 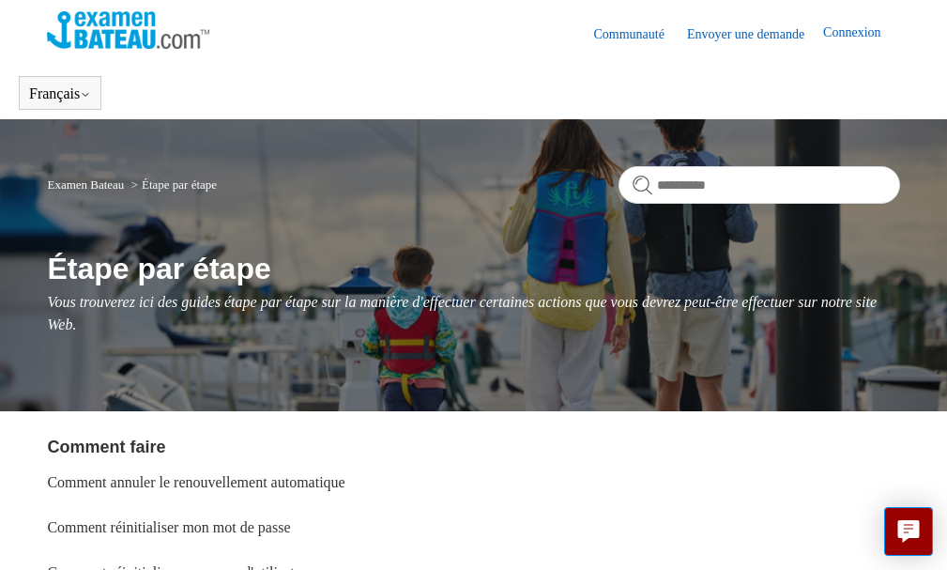 I want to click on a: Envoyer une demande, so click(x=755, y=34).